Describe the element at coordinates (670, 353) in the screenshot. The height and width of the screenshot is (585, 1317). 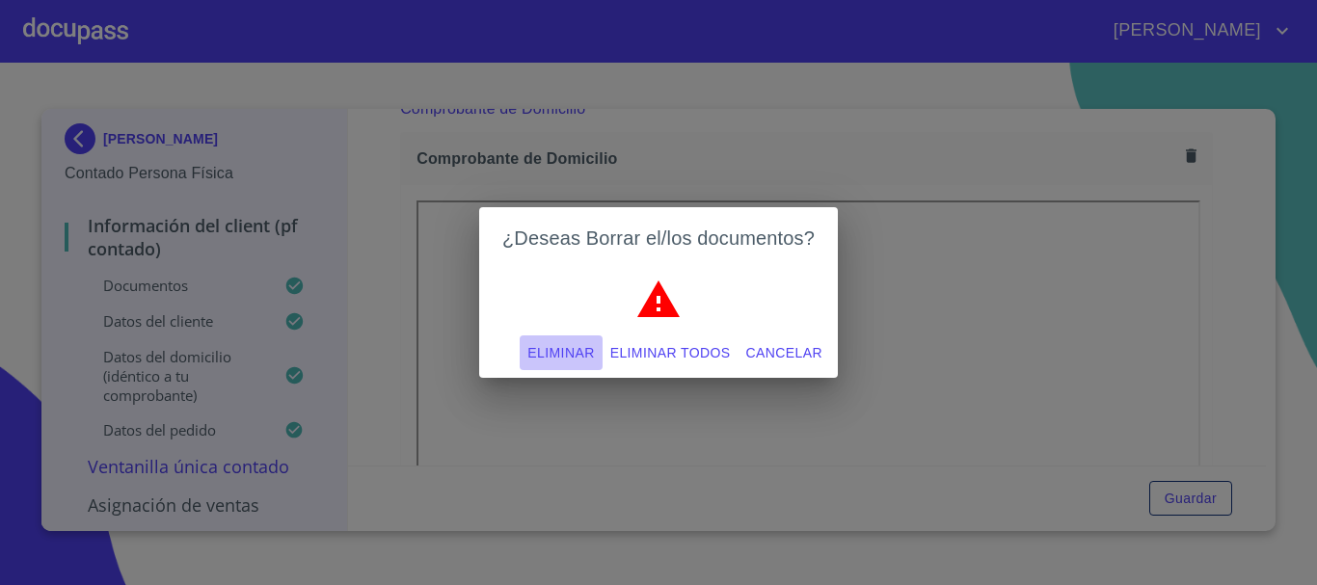
I see `button: Eliminar todos` at that location.